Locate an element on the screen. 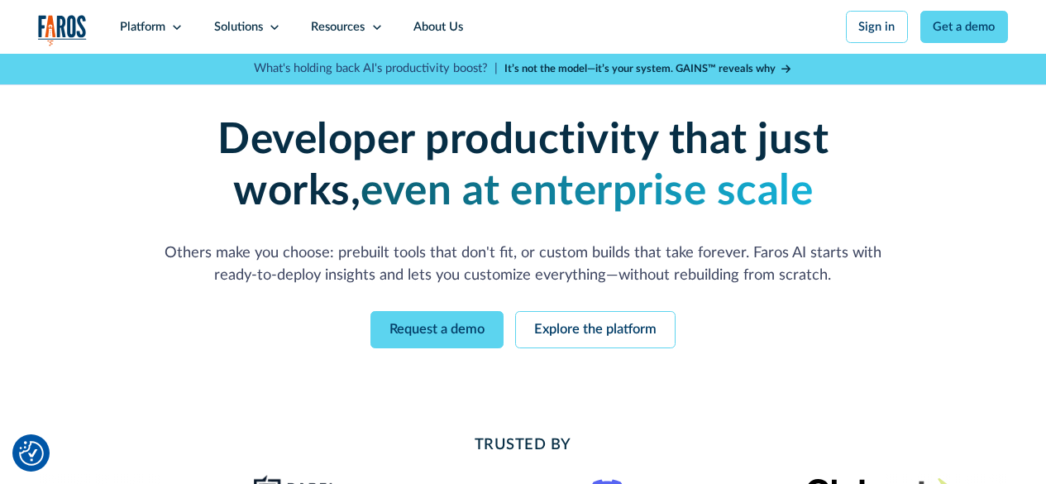 The width and height of the screenshot is (1046, 484). a: Sign in is located at coordinates (877, 26).